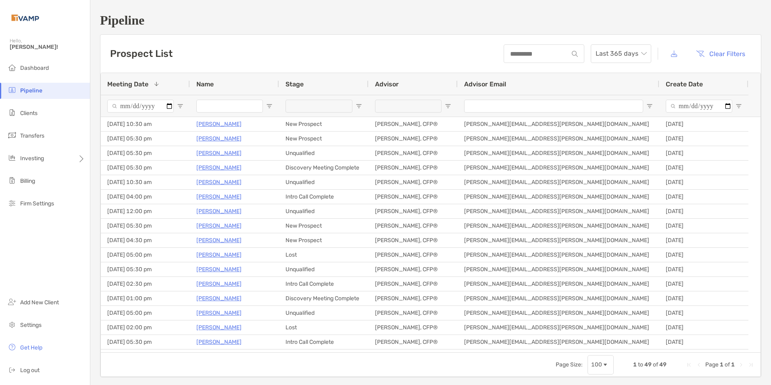 The height and width of the screenshot is (385, 771). What do you see at coordinates (12, 347) in the screenshot?
I see `img: get-help icon` at bounding box center [12, 347].